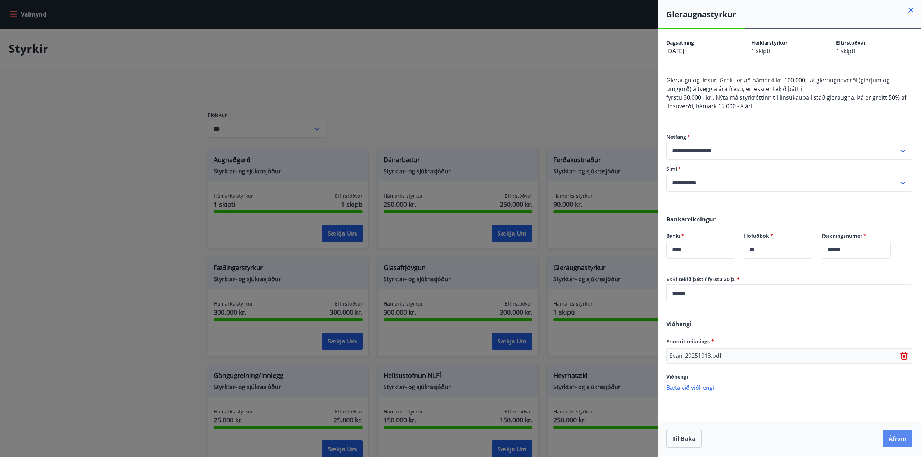  What do you see at coordinates (786, 102) in the screenshot?
I see `span: fyrstu 30.000.- kr.. Nýta má styrkréttinn til linsukaupa í stað gleraugna. Þá er greitt 50% af li...` at bounding box center [786, 102].